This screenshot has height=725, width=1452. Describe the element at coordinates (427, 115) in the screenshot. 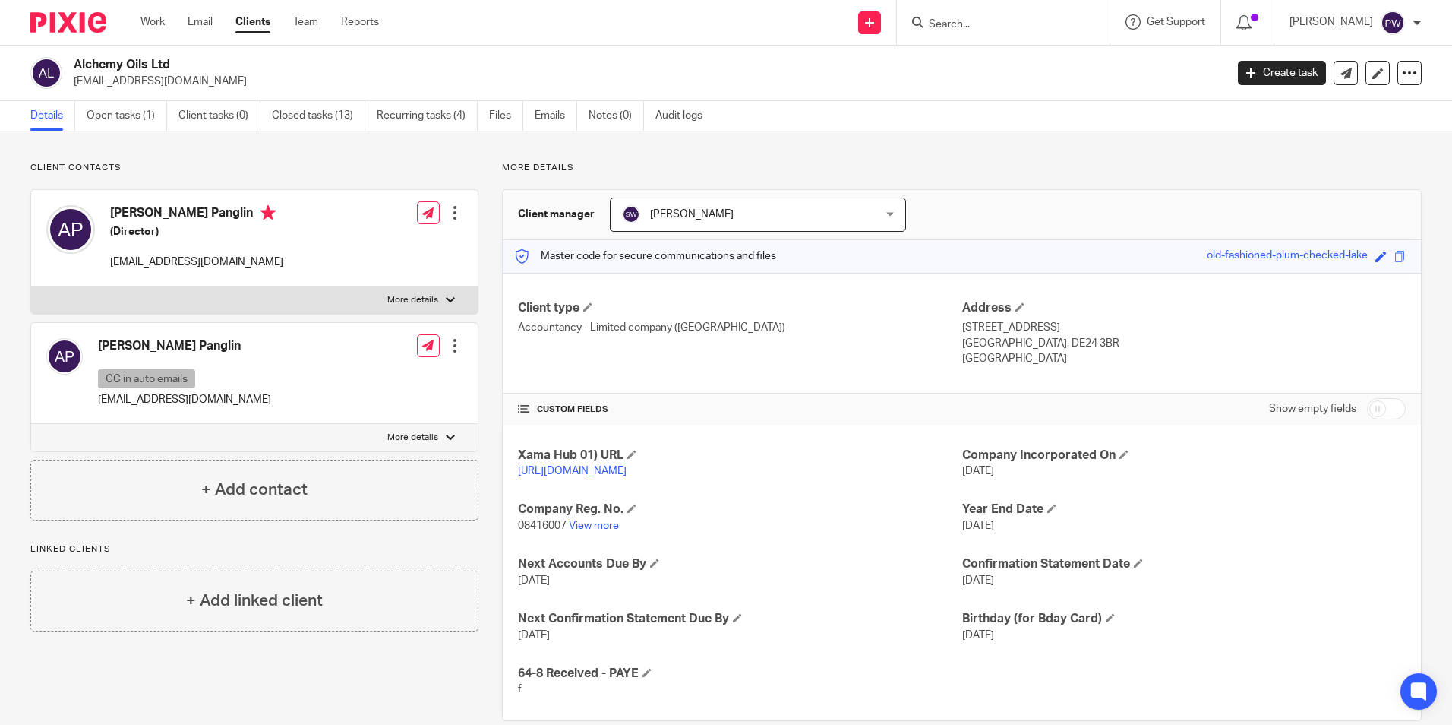

I see `a: Recurring tasks (4)` at that location.